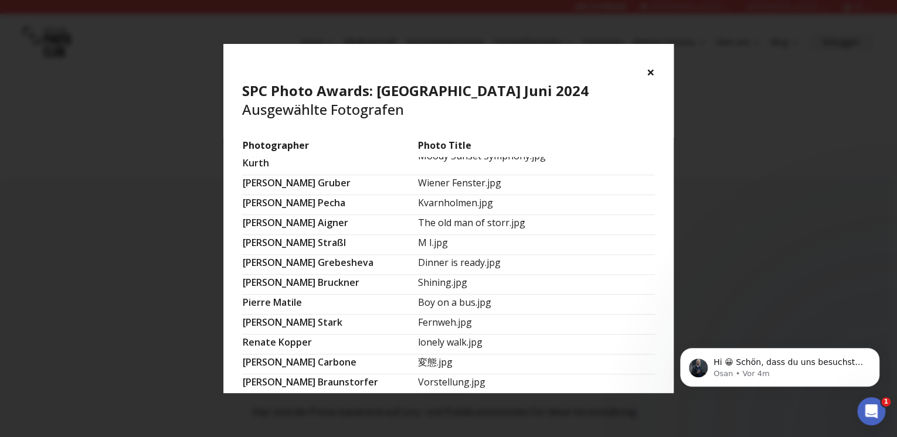  I want to click on td: Photographer, so click(330, 148).